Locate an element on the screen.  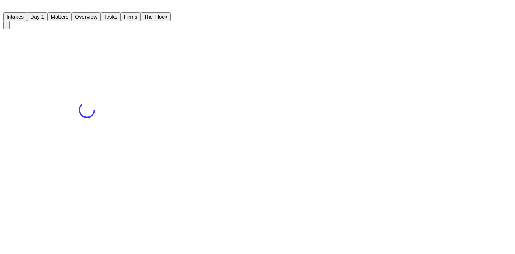
img: Finch Logo is located at coordinates (8, 7).